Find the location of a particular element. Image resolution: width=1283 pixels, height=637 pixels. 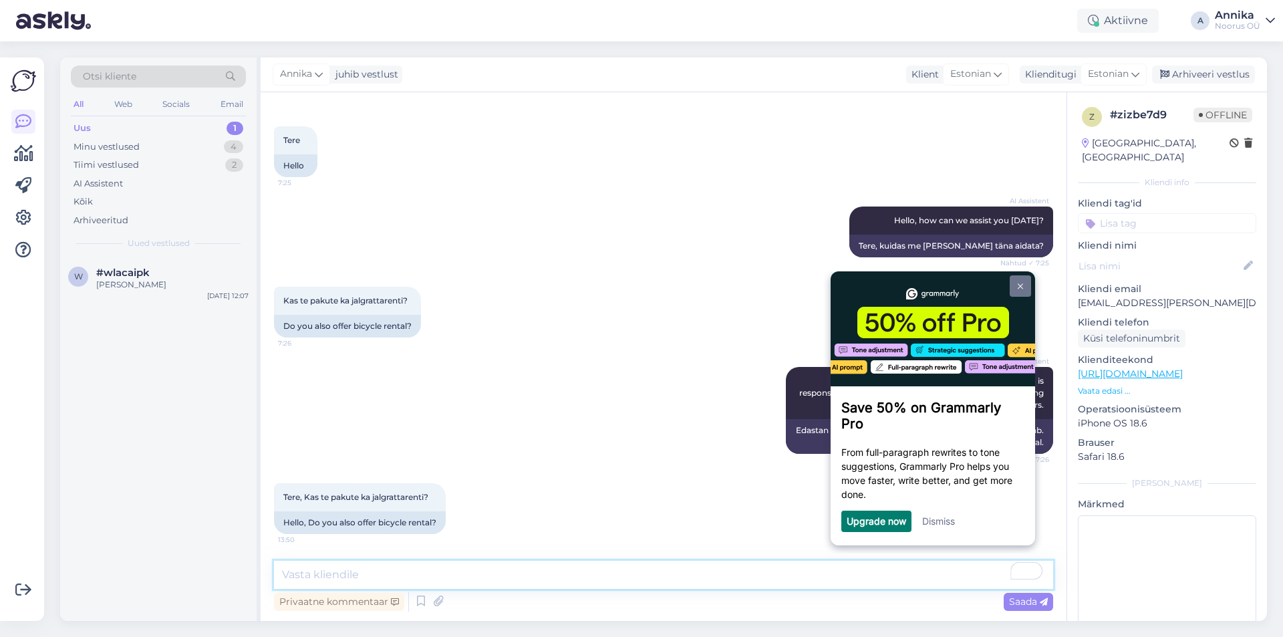

span: Nähtud ✓ 7:25 is located at coordinates (1024, 263).